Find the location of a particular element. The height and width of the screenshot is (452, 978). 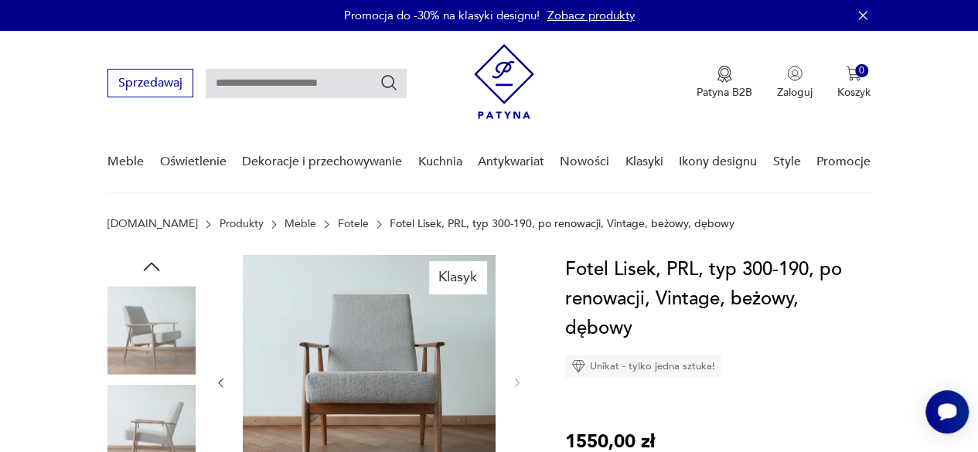

a: Nowości is located at coordinates (585, 162).